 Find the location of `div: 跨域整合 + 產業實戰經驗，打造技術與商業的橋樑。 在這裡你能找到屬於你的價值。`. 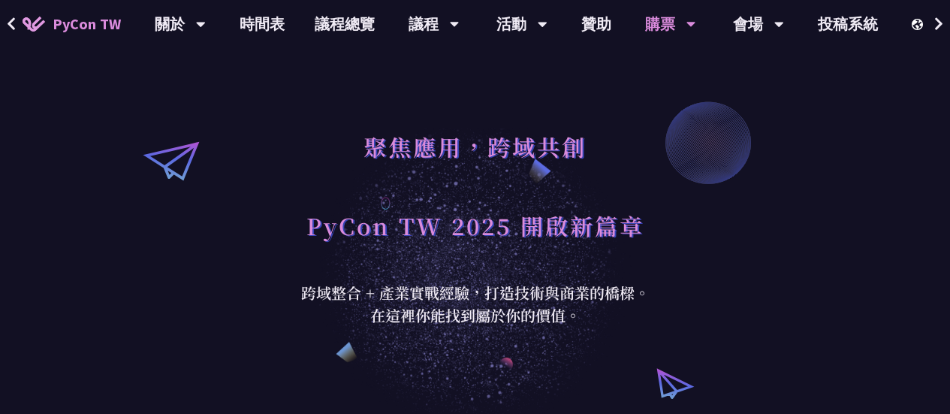

div: 跨域整合 + 產業實戰經驗，打造技術與商業的橋樑。 在這裡你能找到屬於你的價值。 is located at coordinates (476, 304).